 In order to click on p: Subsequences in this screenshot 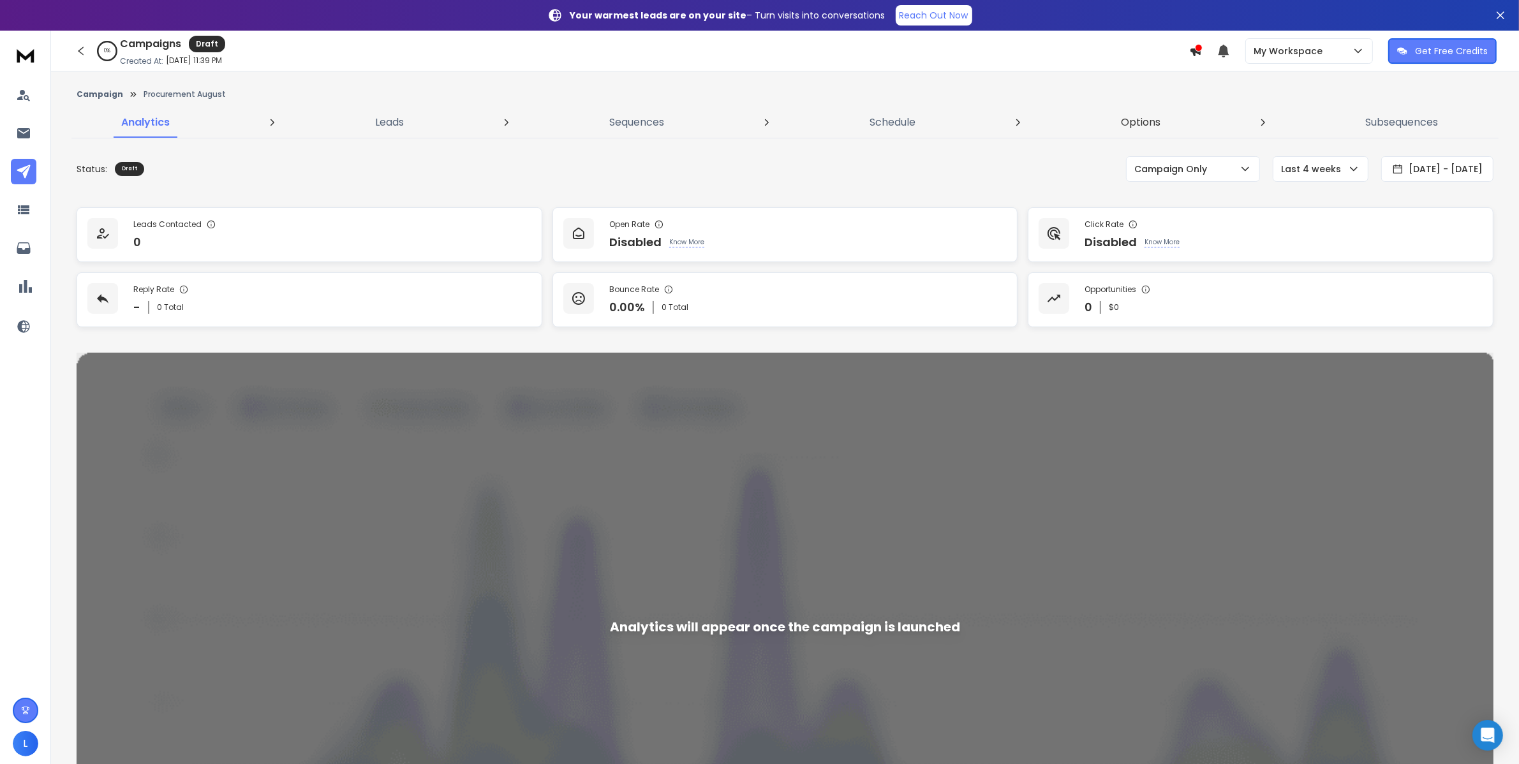, I will do `click(1402, 122)`.